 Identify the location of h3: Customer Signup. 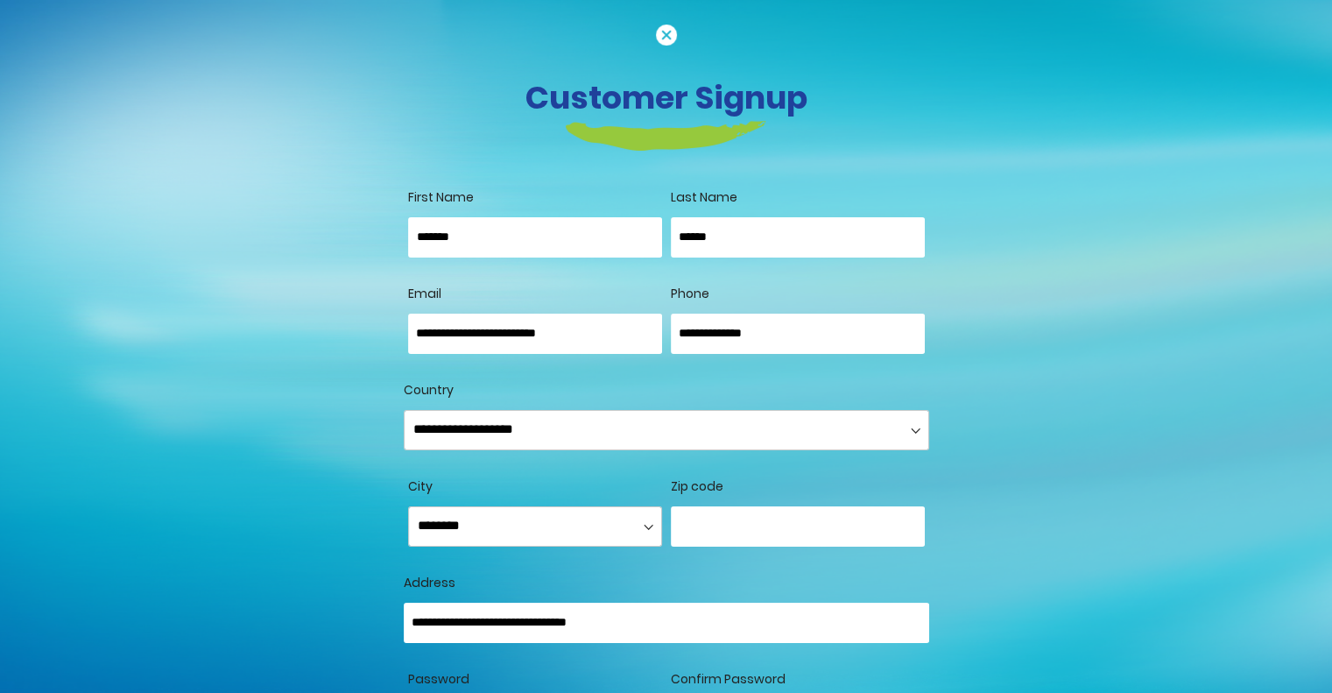
(666, 97).